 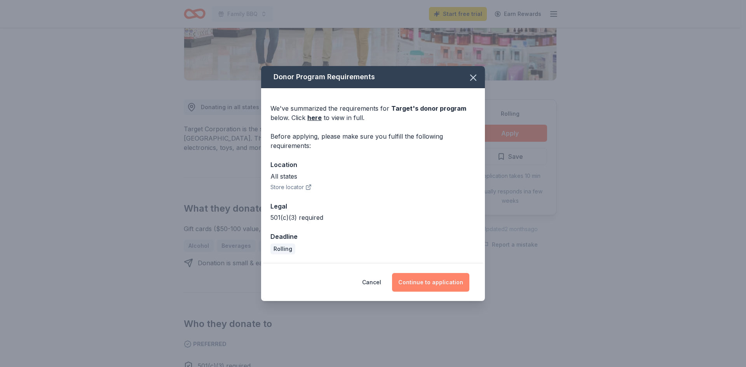 I want to click on div: Rolling, so click(x=283, y=249).